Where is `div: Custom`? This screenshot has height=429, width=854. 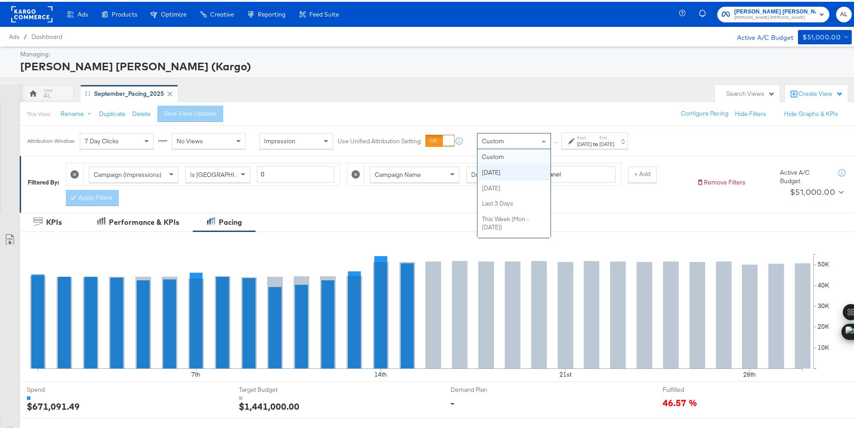
div: Custom is located at coordinates (514, 155).